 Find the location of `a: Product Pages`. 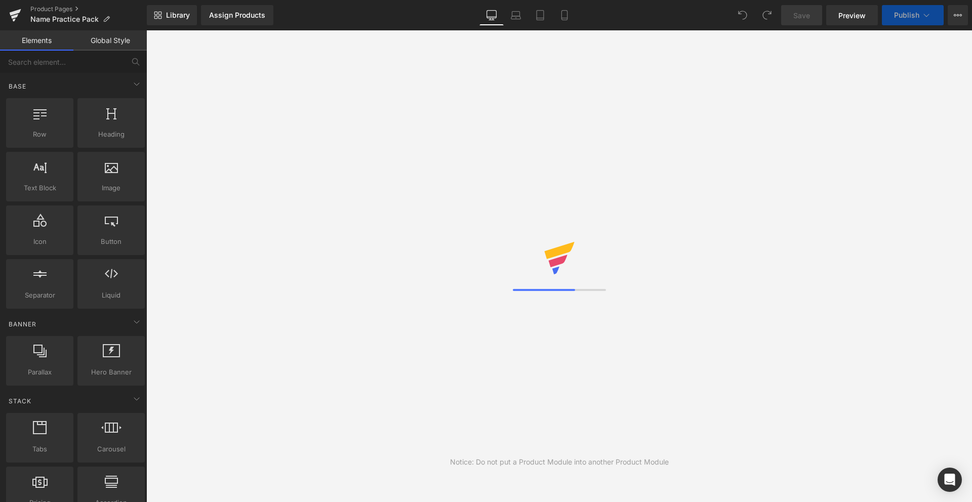

a: Product Pages is located at coordinates (89, 9).